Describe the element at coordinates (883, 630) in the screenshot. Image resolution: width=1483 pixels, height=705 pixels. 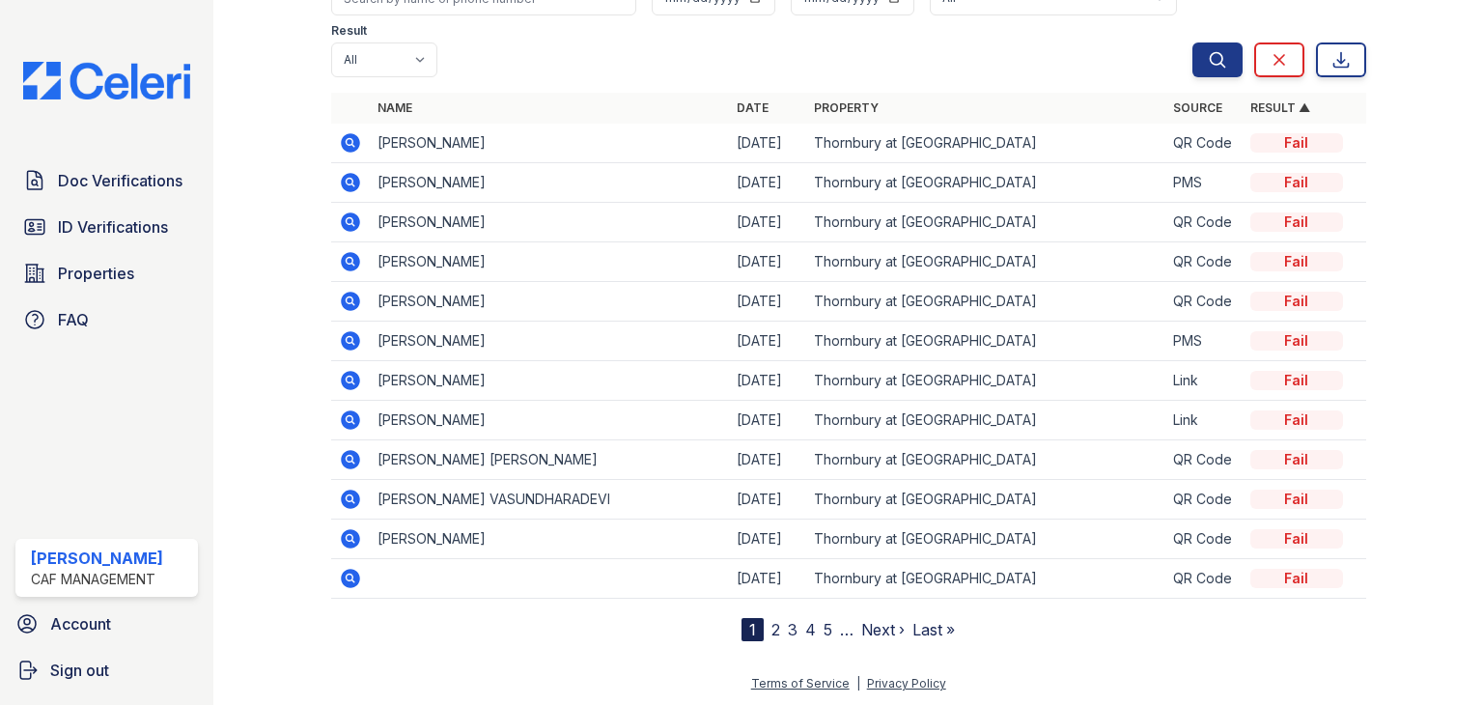
I see `a: Next ›` at that location.